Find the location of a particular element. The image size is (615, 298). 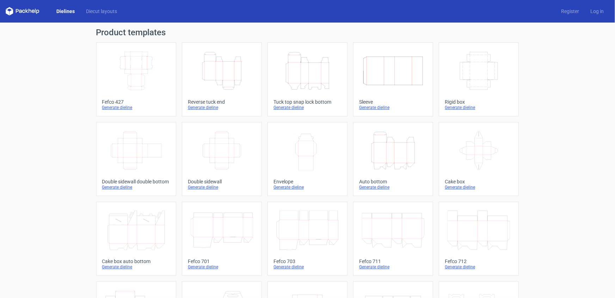

div: Fefco 427 is located at coordinates (136, 102).